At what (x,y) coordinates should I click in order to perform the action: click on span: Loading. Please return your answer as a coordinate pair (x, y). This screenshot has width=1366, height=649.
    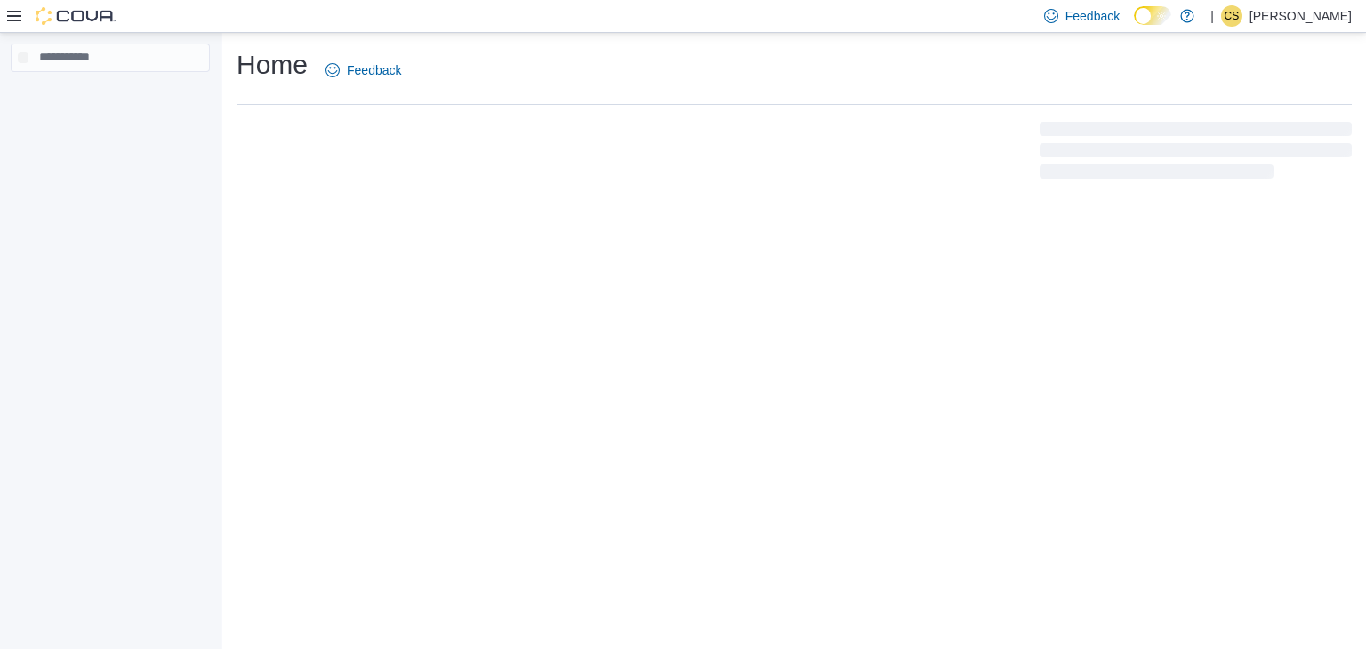
    Looking at the image, I should click on (1195, 154).